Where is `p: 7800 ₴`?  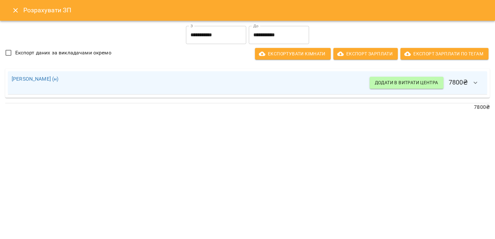
p: 7800 ₴ is located at coordinates (247, 107).